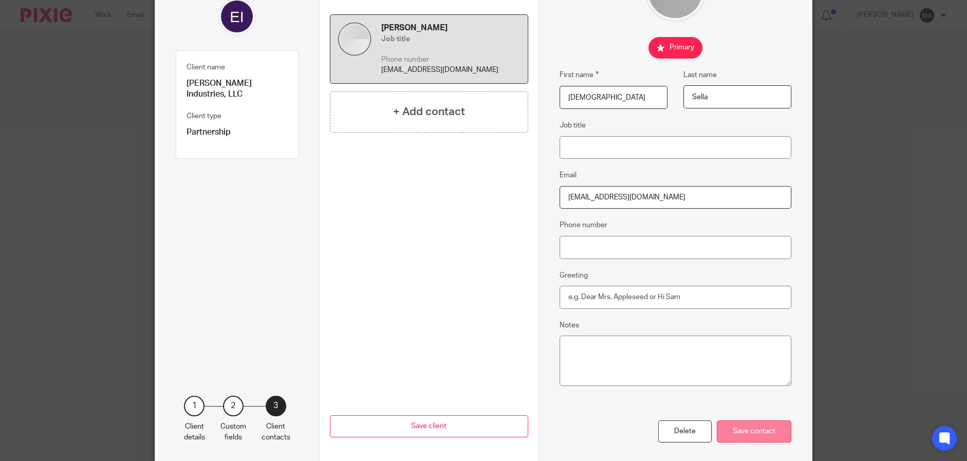 The image size is (967, 461). Describe the element at coordinates (700, 75) in the screenshot. I see `label: Last name` at that location.